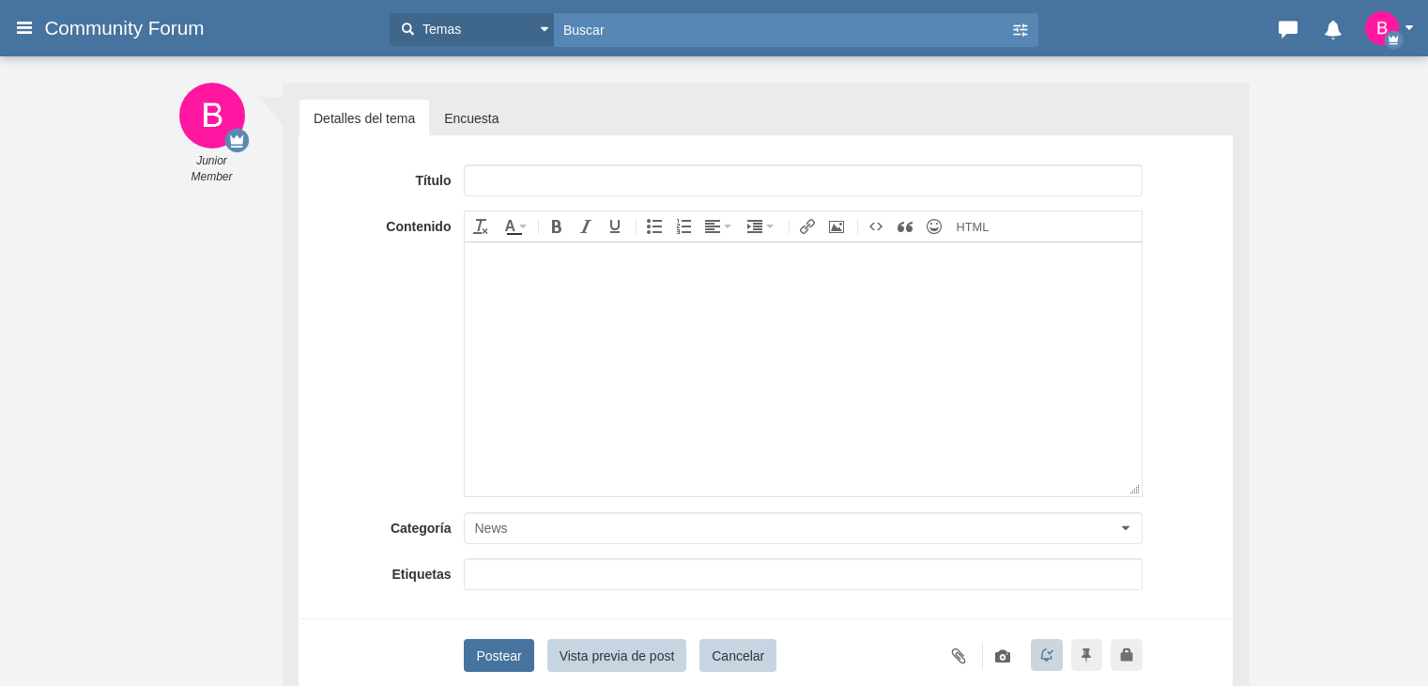 The width and height of the screenshot is (1428, 686). What do you see at coordinates (933, 226) in the screenshot?
I see `div: Insert Emoji` at bounding box center [933, 226].